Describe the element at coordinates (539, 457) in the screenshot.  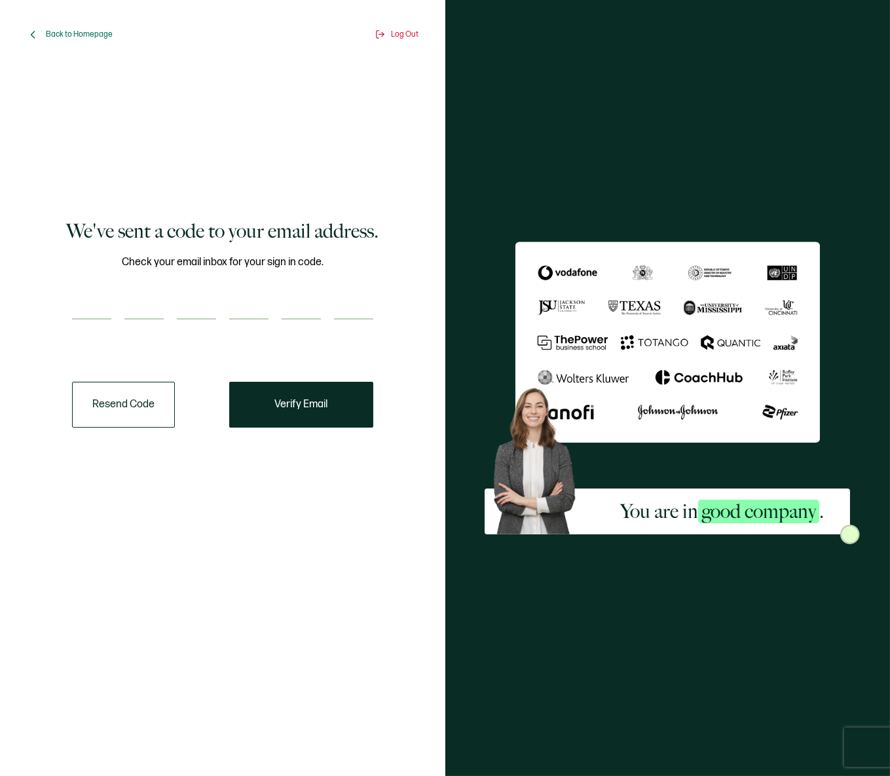
I see `img: Sertifier Signup - You are in <span class="strong-h">good company</span>. Hero` at that location.